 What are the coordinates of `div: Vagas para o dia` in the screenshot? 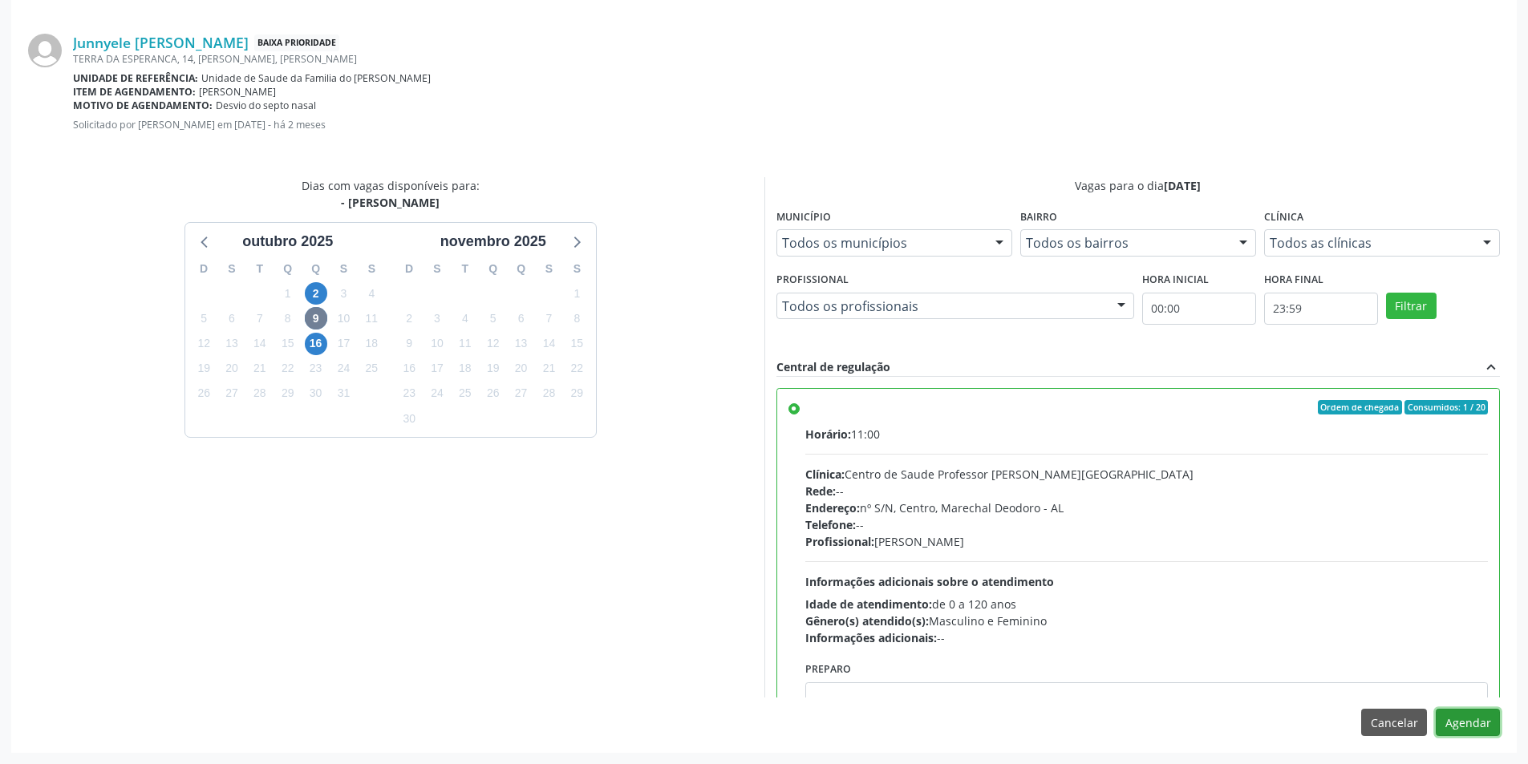 It's located at (1138, 185).